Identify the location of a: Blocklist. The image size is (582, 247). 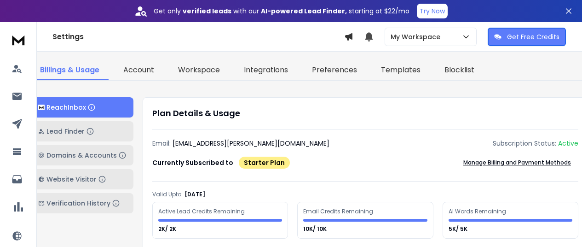
(459, 70).